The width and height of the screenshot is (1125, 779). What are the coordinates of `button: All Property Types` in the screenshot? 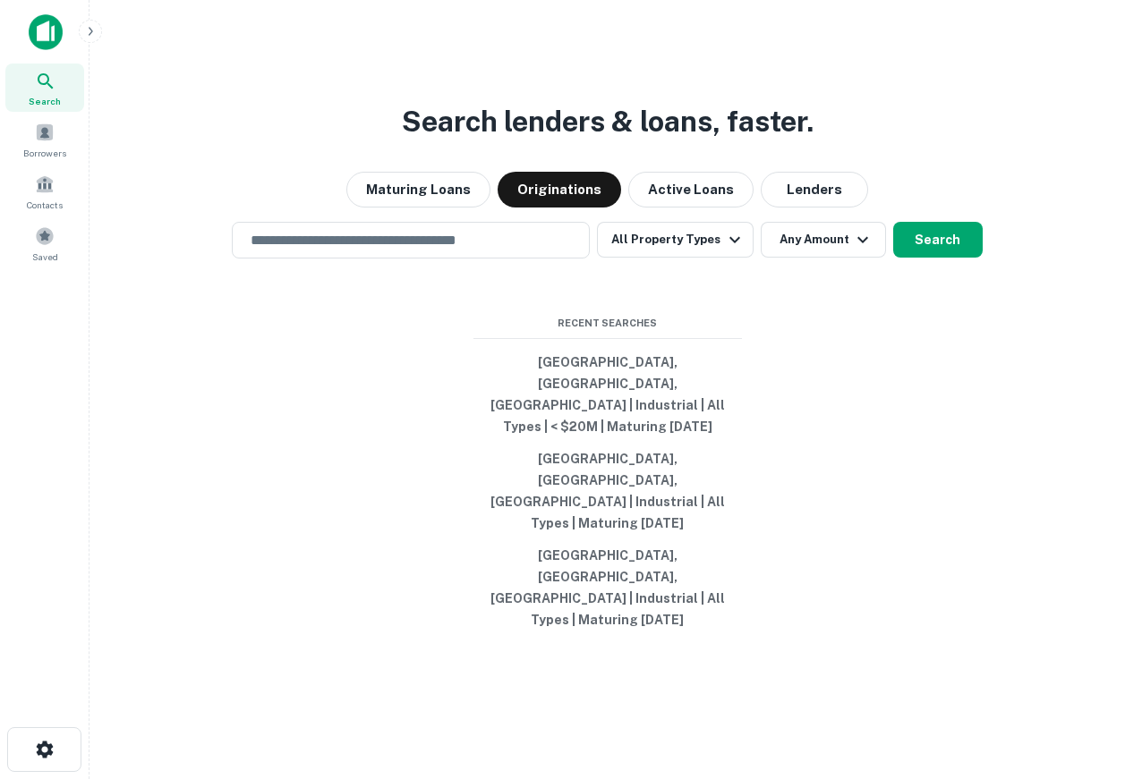 It's located at (675, 240).